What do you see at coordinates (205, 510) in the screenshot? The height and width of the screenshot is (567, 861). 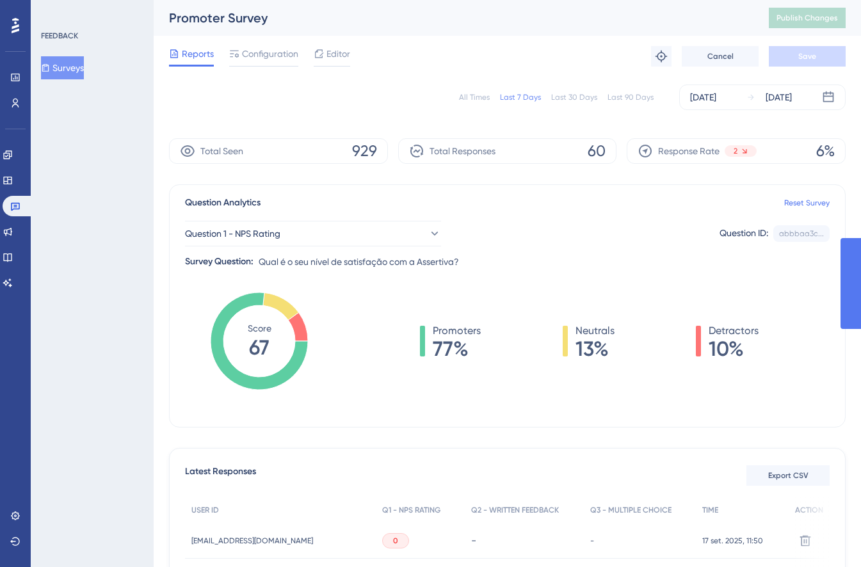 I see `span: USER ID` at bounding box center [205, 510].